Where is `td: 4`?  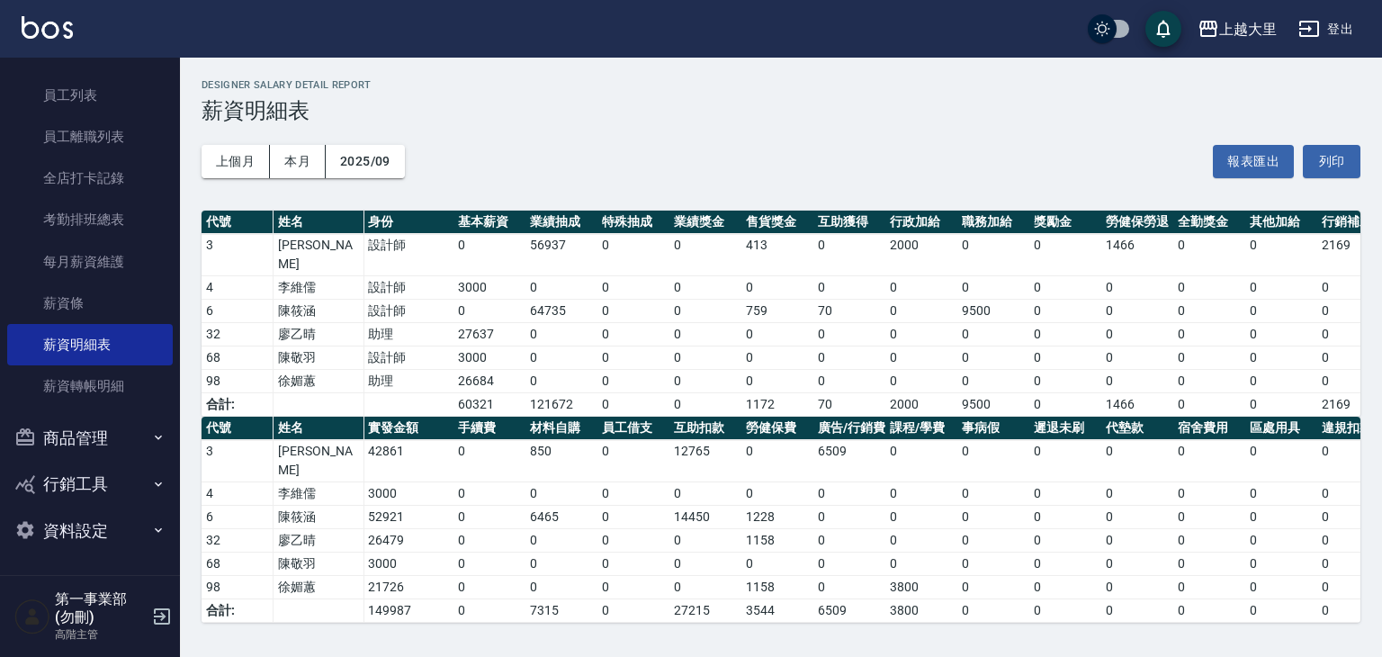
td: 4 is located at coordinates (238, 494).